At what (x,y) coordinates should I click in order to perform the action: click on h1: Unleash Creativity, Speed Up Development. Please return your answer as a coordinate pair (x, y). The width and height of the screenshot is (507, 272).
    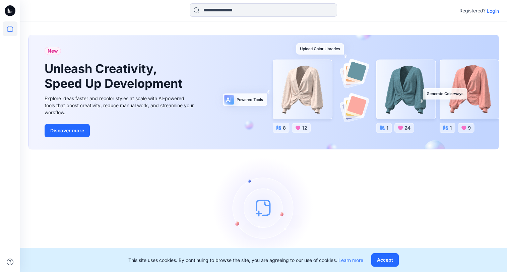
    Looking at the image, I should click on (115, 76).